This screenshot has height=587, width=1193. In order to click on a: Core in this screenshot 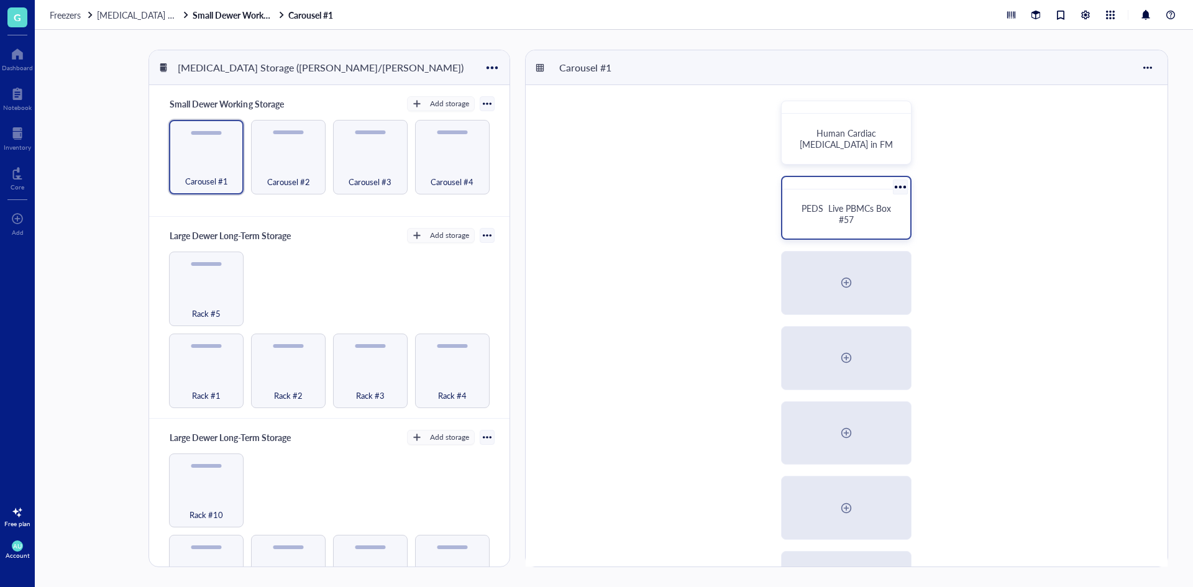, I will do `click(17, 177)`.